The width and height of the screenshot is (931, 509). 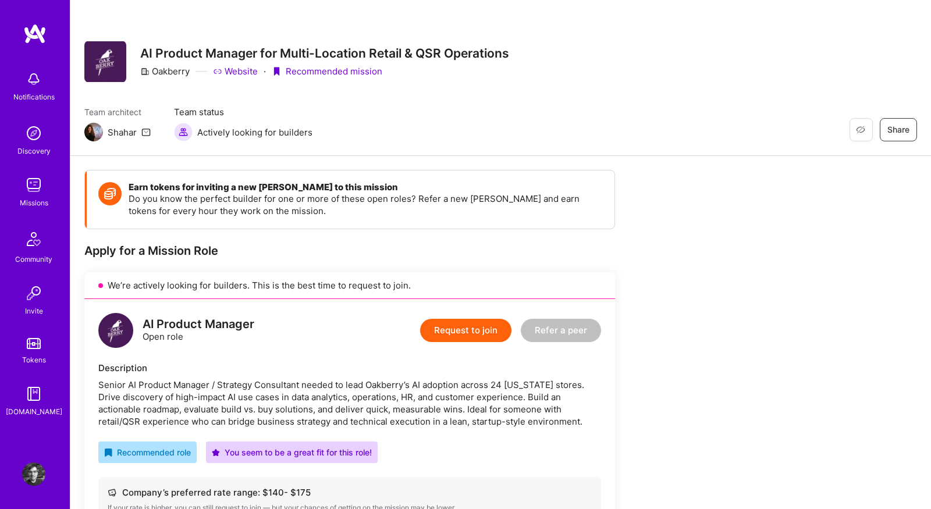 What do you see at coordinates (112, 492) in the screenshot?
I see `i: icon Cash` at bounding box center [112, 492].